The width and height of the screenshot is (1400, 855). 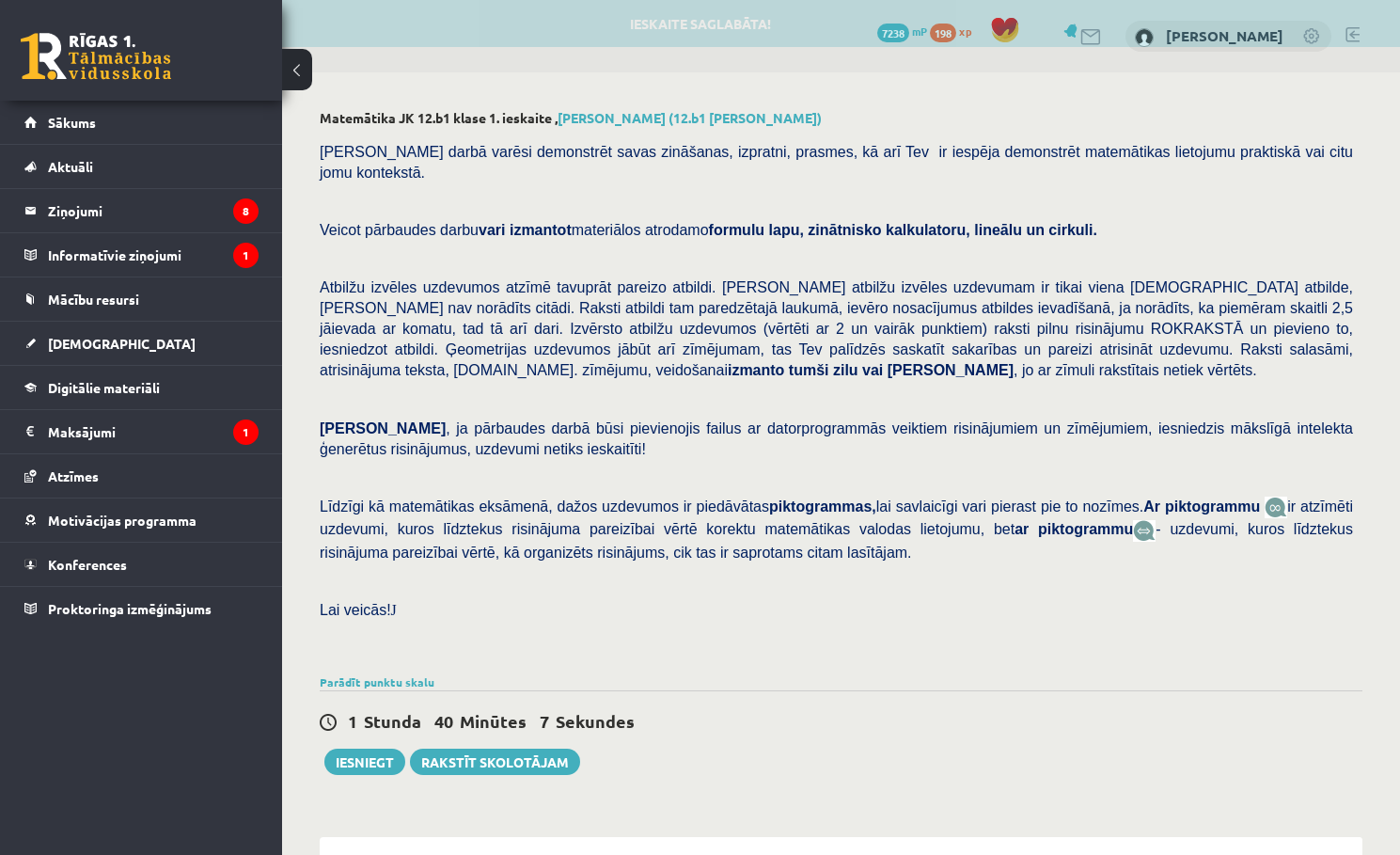 What do you see at coordinates (141, 520) in the screenshot?
I see `a: Motivācijas programma` at bounding box center [141, 520].